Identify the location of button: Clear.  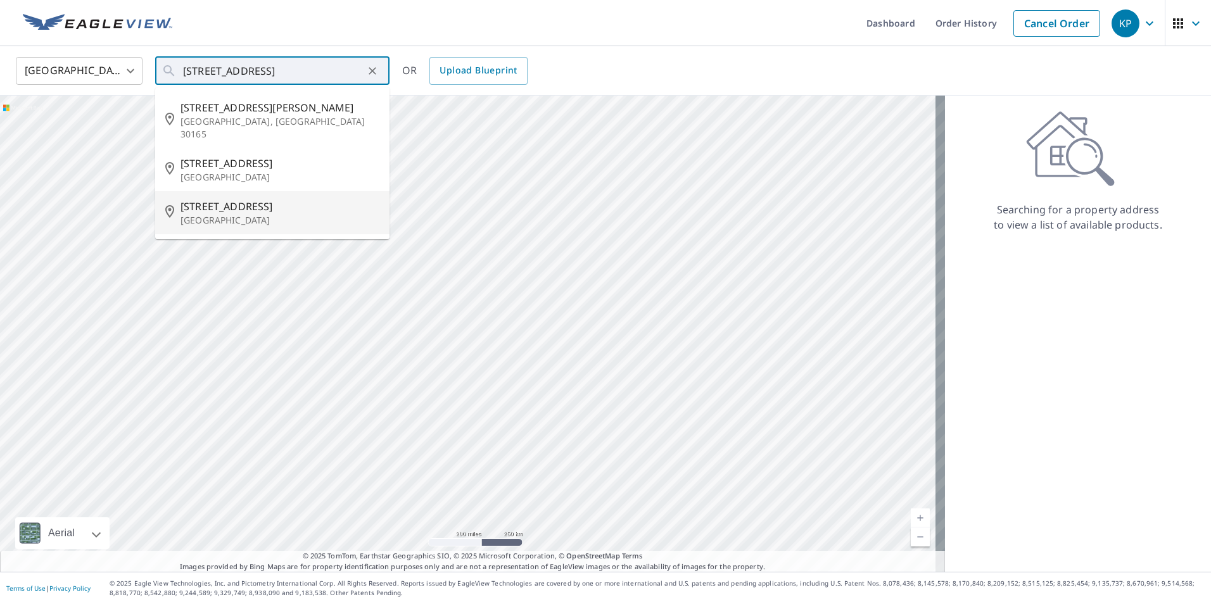
(372, 71).